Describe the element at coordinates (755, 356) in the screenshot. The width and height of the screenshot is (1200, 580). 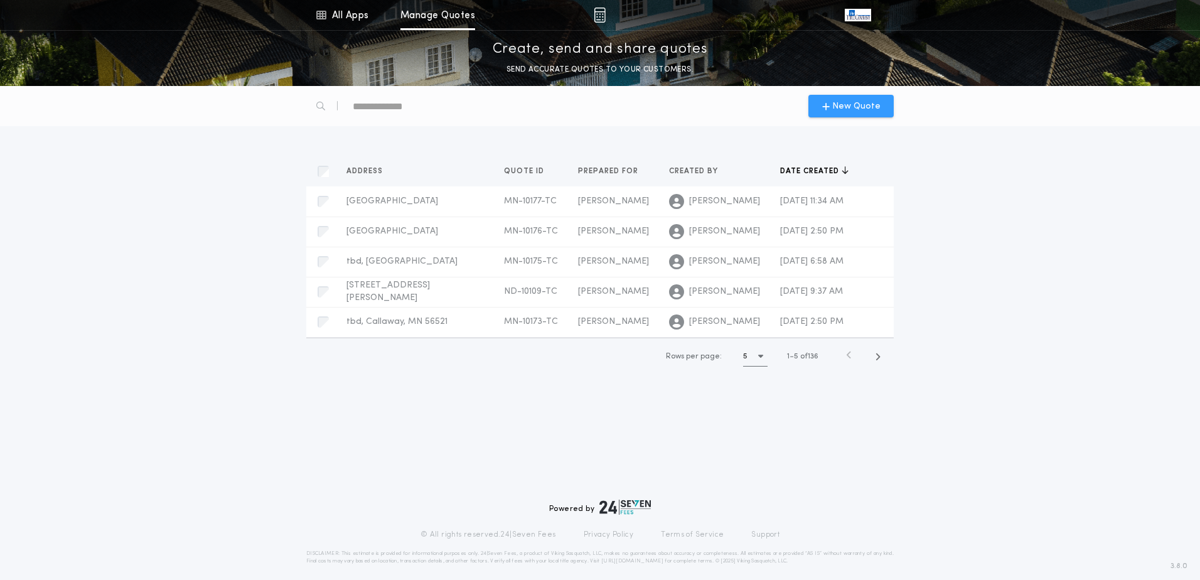
I see `button: 5` at that location.